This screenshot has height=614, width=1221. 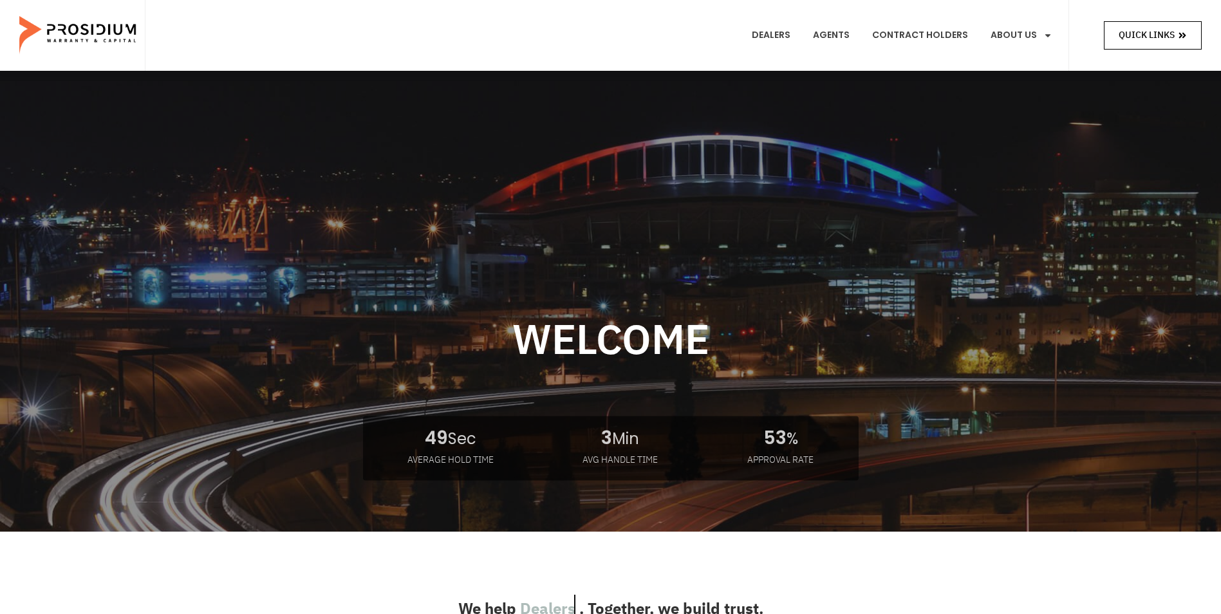 I want to click on a: Quick Links, so click(x=1153, y=35).